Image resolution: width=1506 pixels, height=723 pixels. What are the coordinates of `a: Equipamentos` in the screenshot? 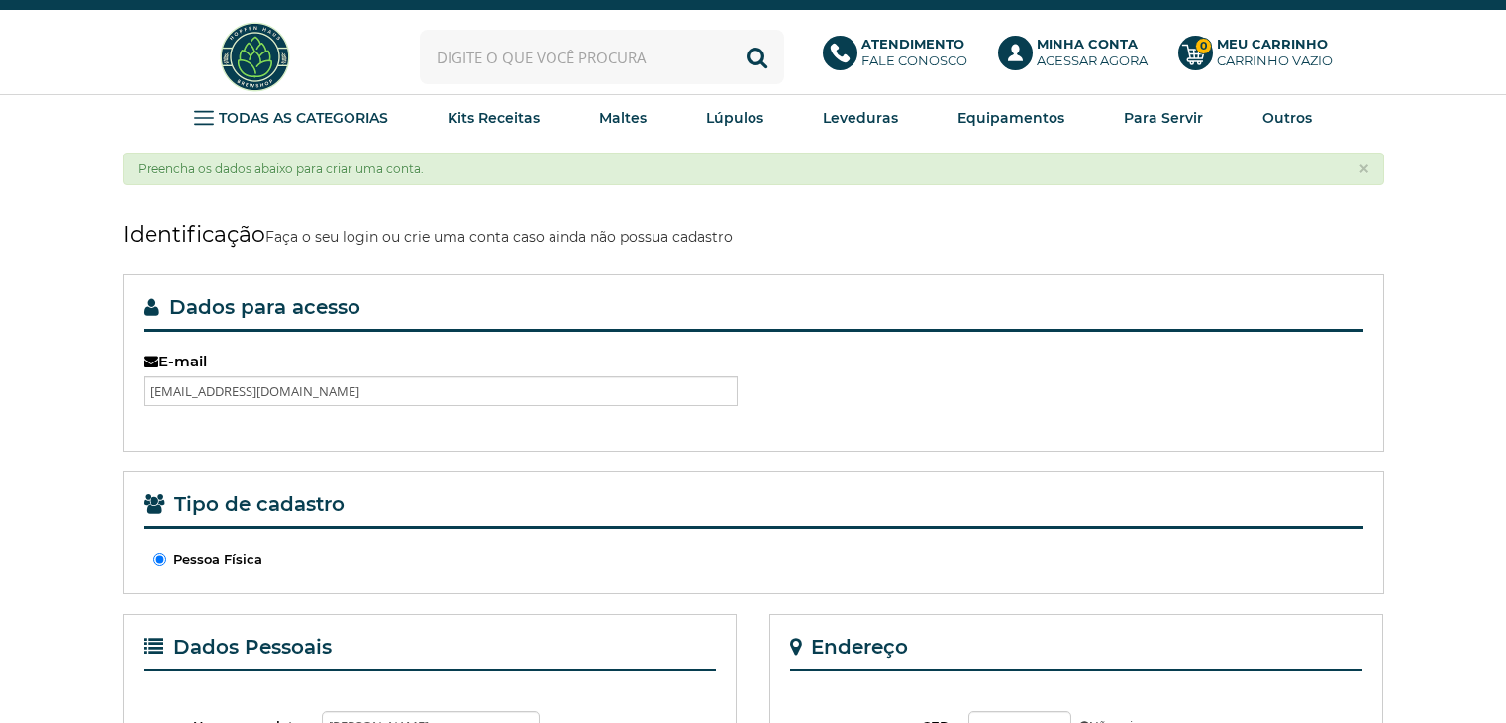 It's located at (1011, 118).